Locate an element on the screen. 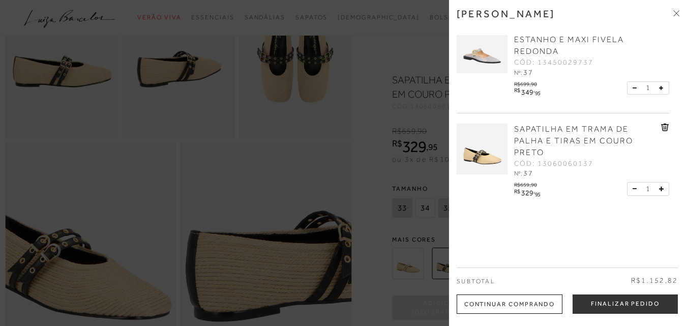 This screenshot has height=326, width=687. a: MULE EM COURO CROCO CINZA ESTANHO E MAXI FIVELA REDONDA is located at coordinates (586, 40).